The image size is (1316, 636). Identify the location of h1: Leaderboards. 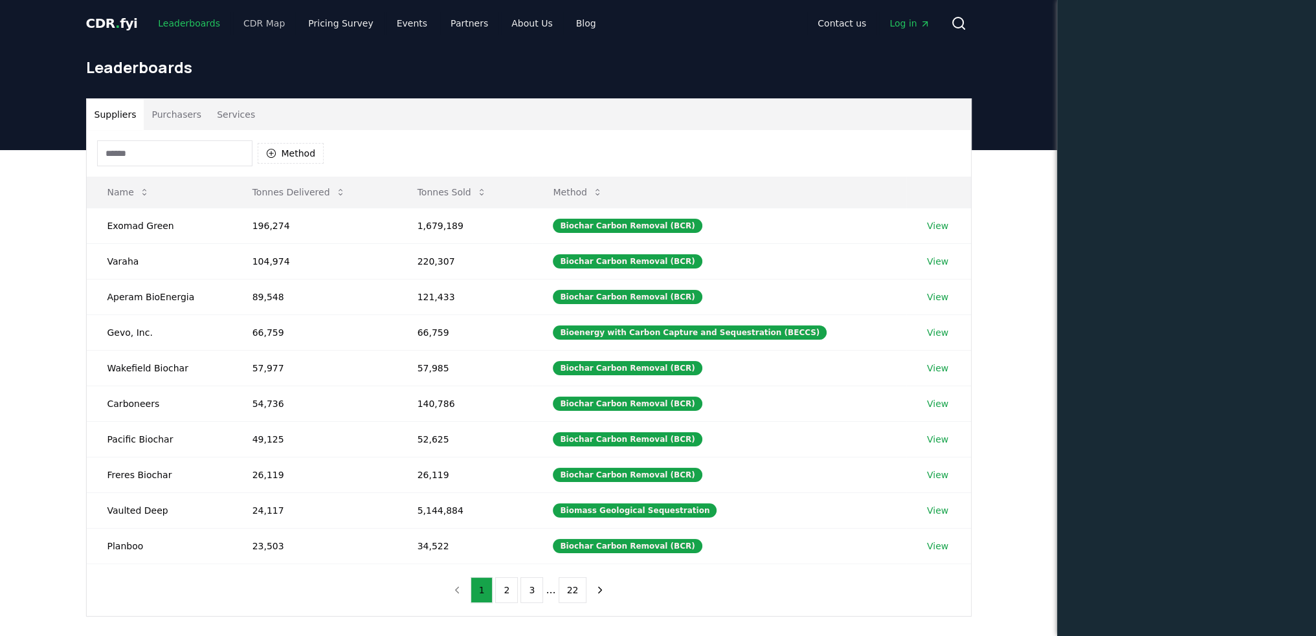
(529, 67).